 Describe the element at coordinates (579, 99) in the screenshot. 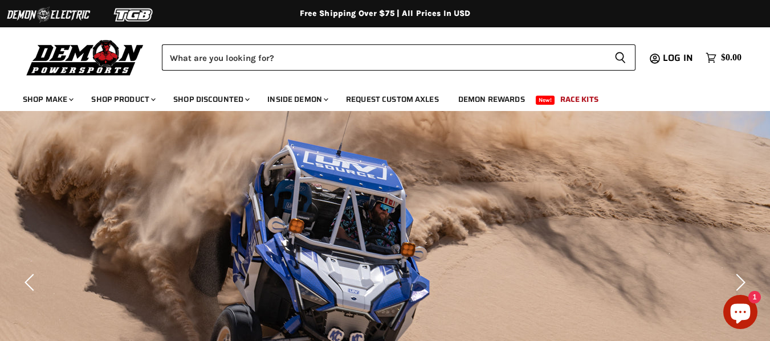

I see `a: Race Kits` at that location.